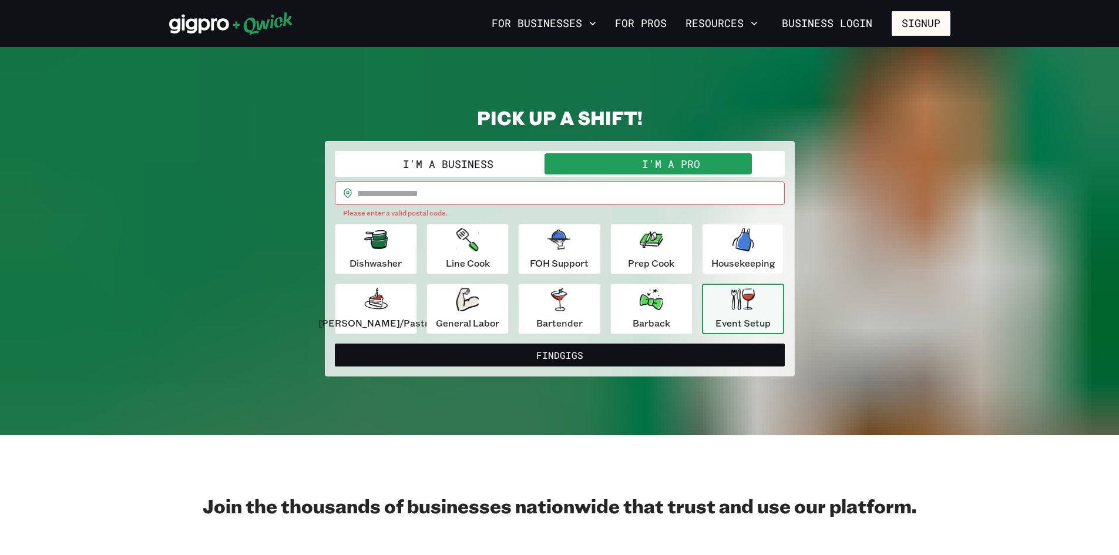  What do you see at coordinates (468, 249) in the screenshot?
I see `button: Line Cook` at bounding box center [468, 249].